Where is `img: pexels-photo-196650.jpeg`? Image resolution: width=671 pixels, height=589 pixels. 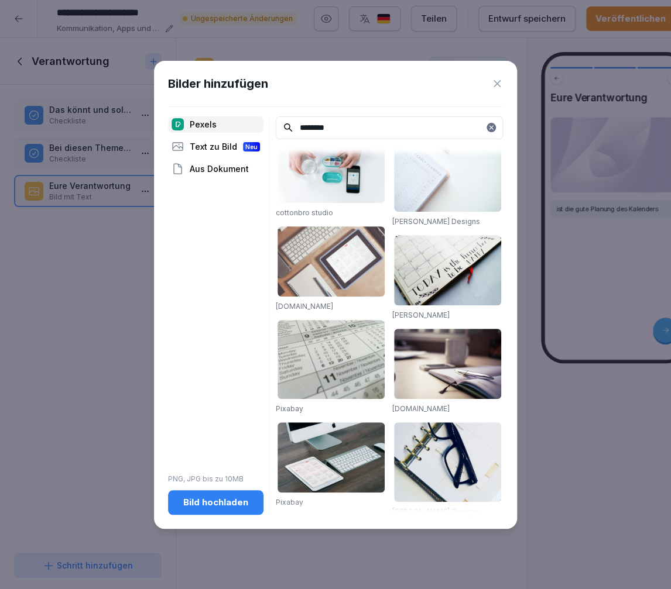 img: pexels-photo-196650.jpeg is located at coordinates (331, 262).